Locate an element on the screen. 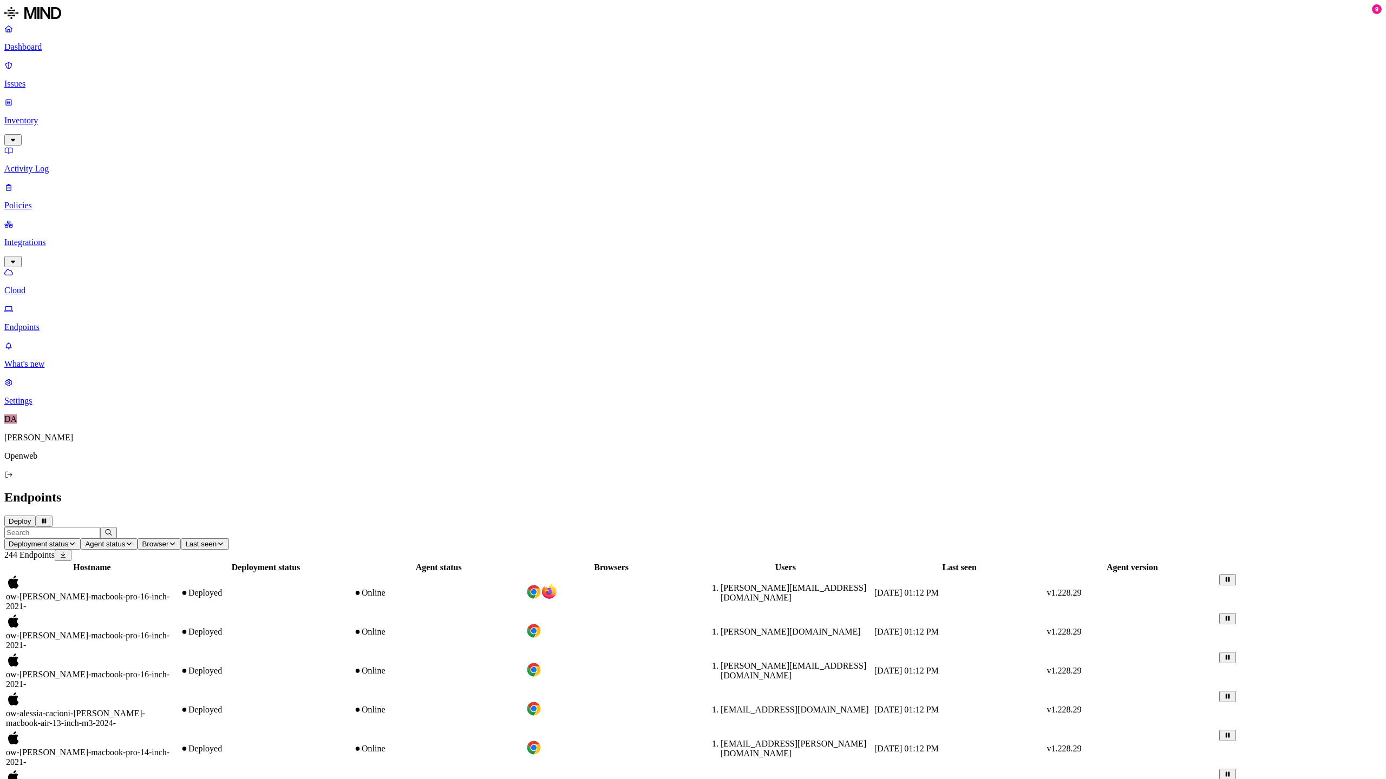 Image resolution: width=1386 pixels, height=779 pixels. p: Openweb is located at coordinates (693, 456).